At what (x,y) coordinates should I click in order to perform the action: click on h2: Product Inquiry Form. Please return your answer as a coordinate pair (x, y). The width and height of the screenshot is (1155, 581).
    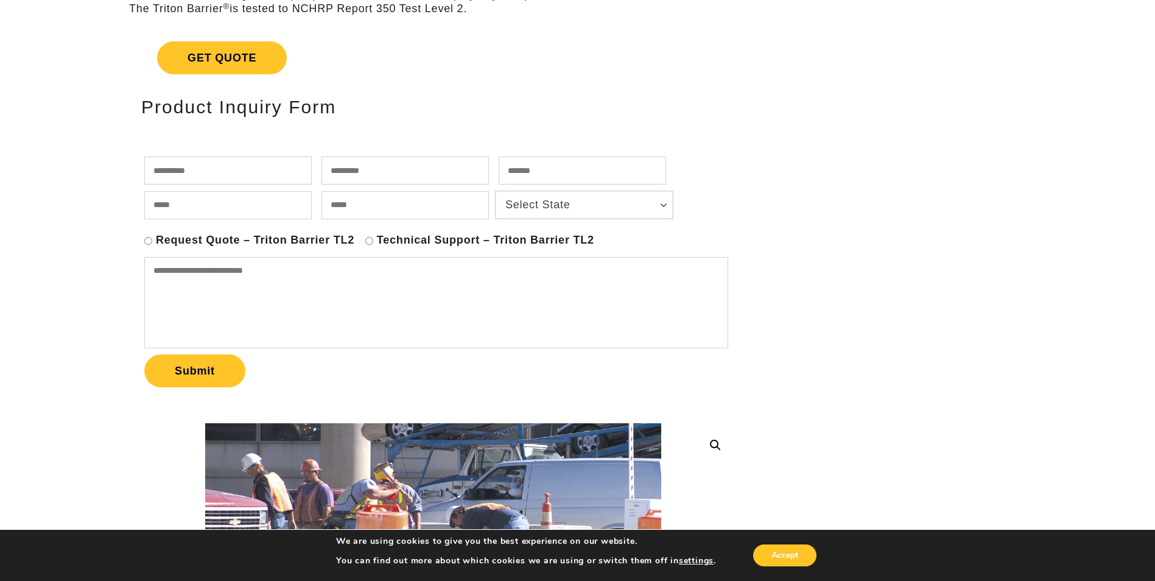
    Looking at the image, I should click on (433, 107).